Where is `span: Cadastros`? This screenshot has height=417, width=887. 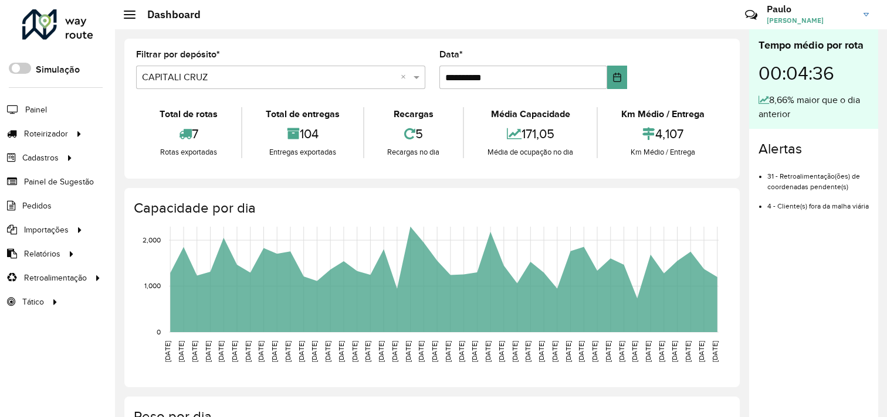
span: Cadastros is located at coordinates (40, 158).